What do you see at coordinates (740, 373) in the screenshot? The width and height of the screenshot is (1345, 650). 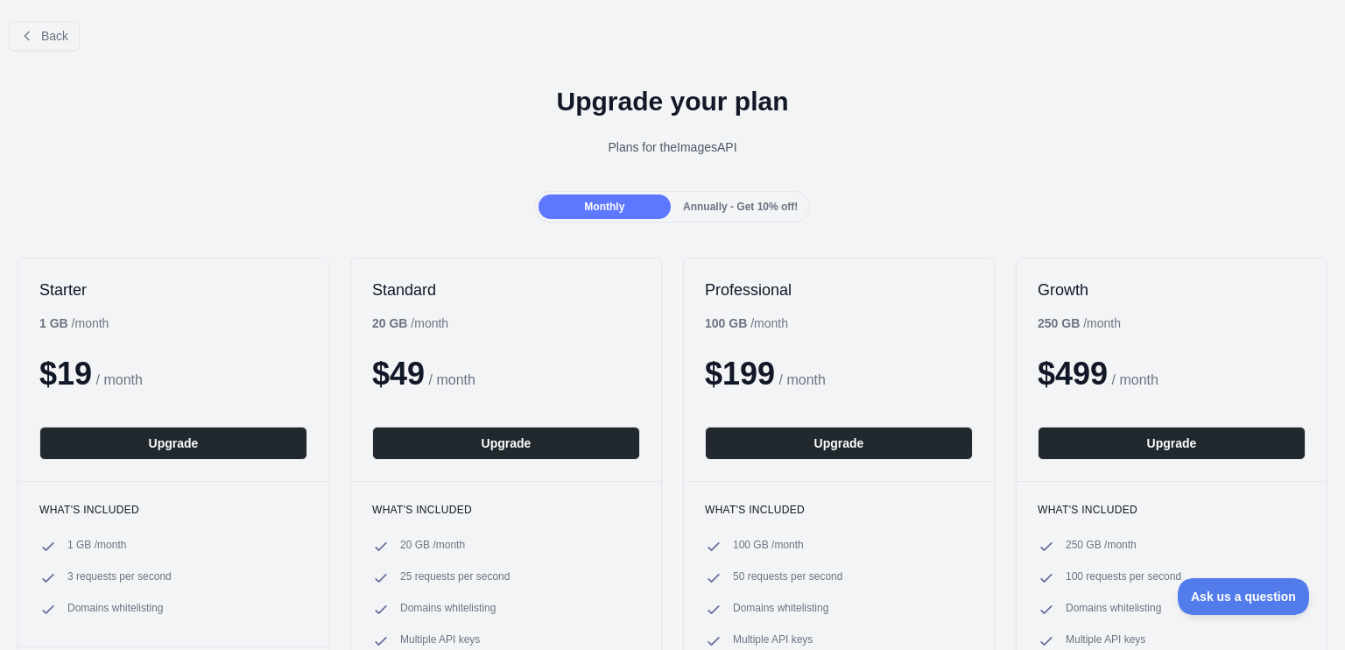 I see `span: $ 199` at bounding box center [740, 373].